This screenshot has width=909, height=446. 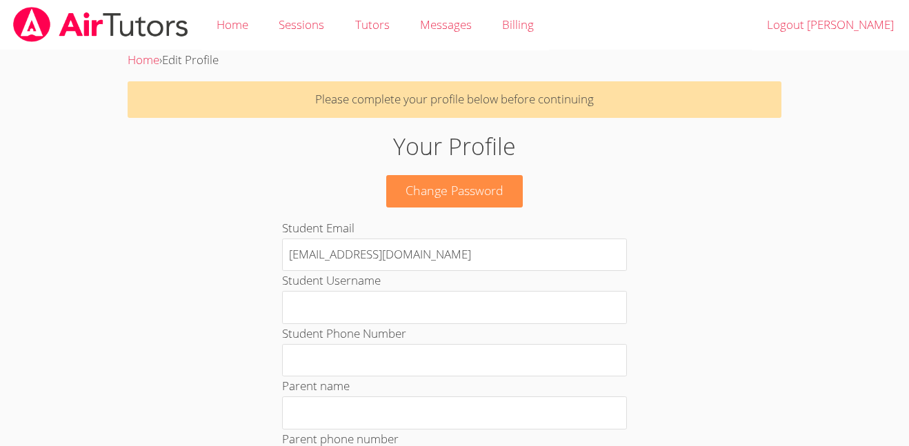 What do you see at coordinates (101, 24) in the screenshot?
I see `img: airtutors_banner-c4298cdbf04f3fff15de1276eac7730deb9818008684d7c2e4769d2f7ddbe033.png` at bounding box center [101, 24].